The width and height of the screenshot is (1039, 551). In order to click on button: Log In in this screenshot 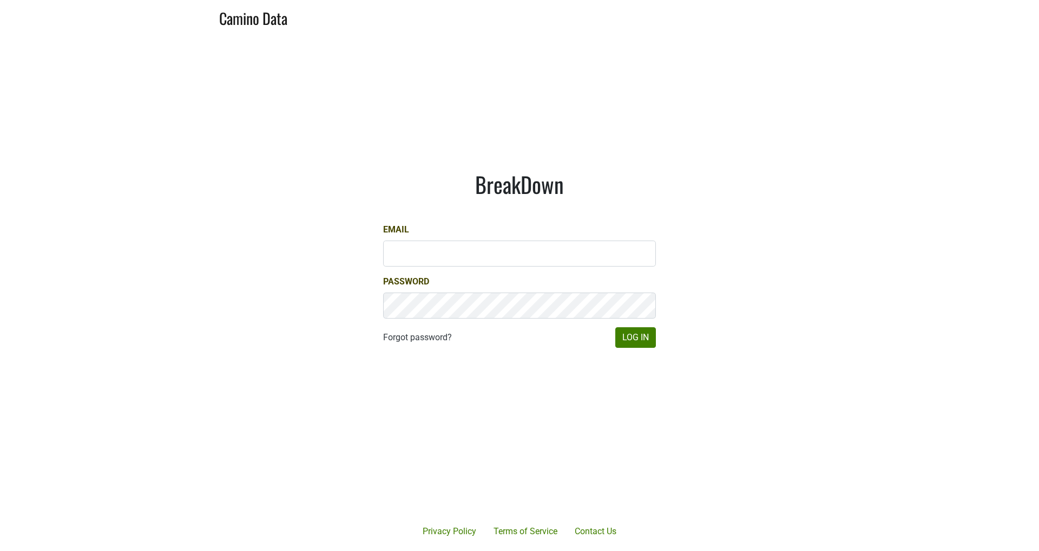, I will do `click(636, 337)`.